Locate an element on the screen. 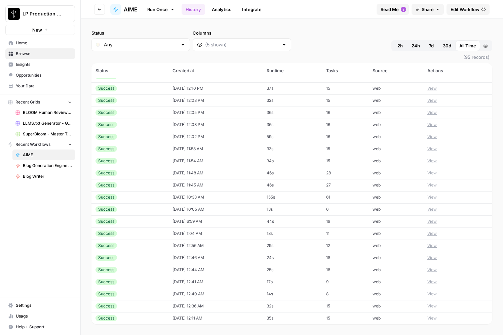  th: Created at is located at coordinates (215, 71).